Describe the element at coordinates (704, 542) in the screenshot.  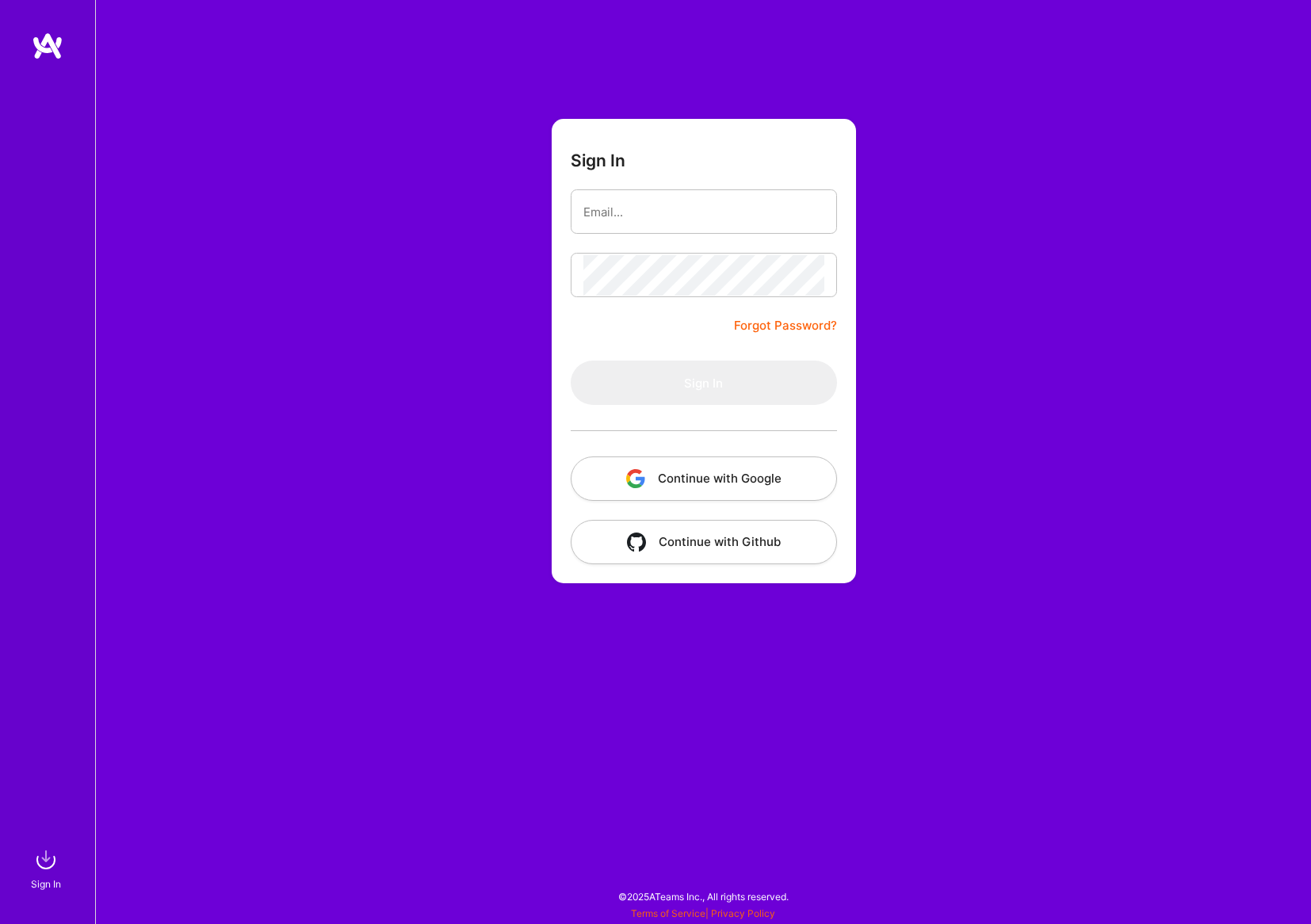
I see `button: Continue with Github` at that location.